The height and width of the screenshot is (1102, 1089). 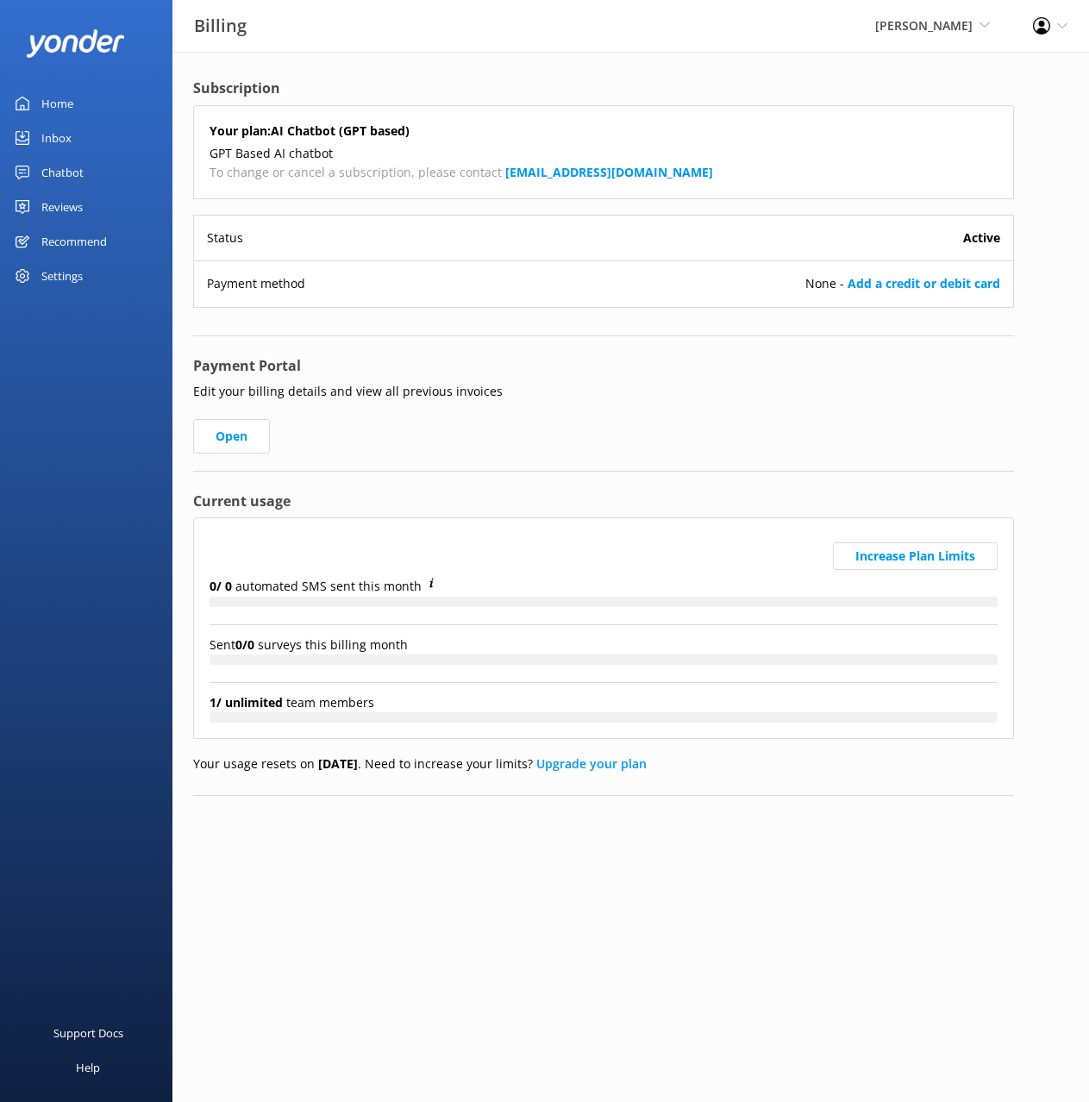 I want to click on h4: Current usage, so click(x=604, y=502).